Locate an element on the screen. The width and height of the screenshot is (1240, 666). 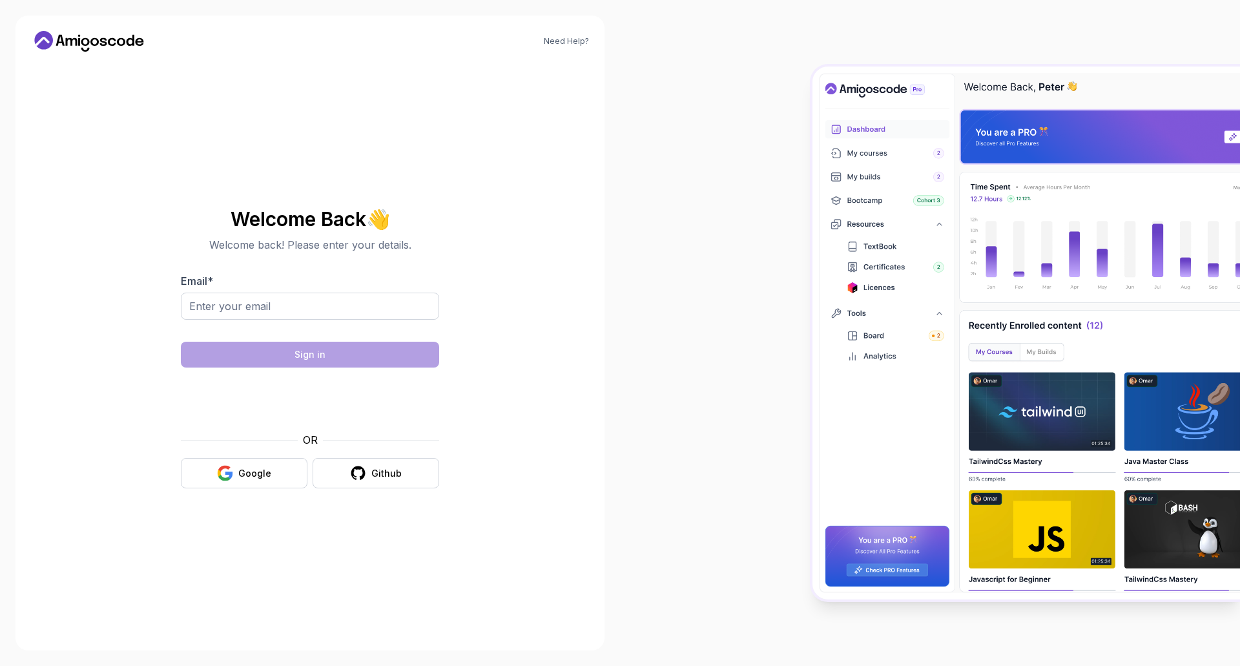
button: Sign in is located at coordinates (310, 355).